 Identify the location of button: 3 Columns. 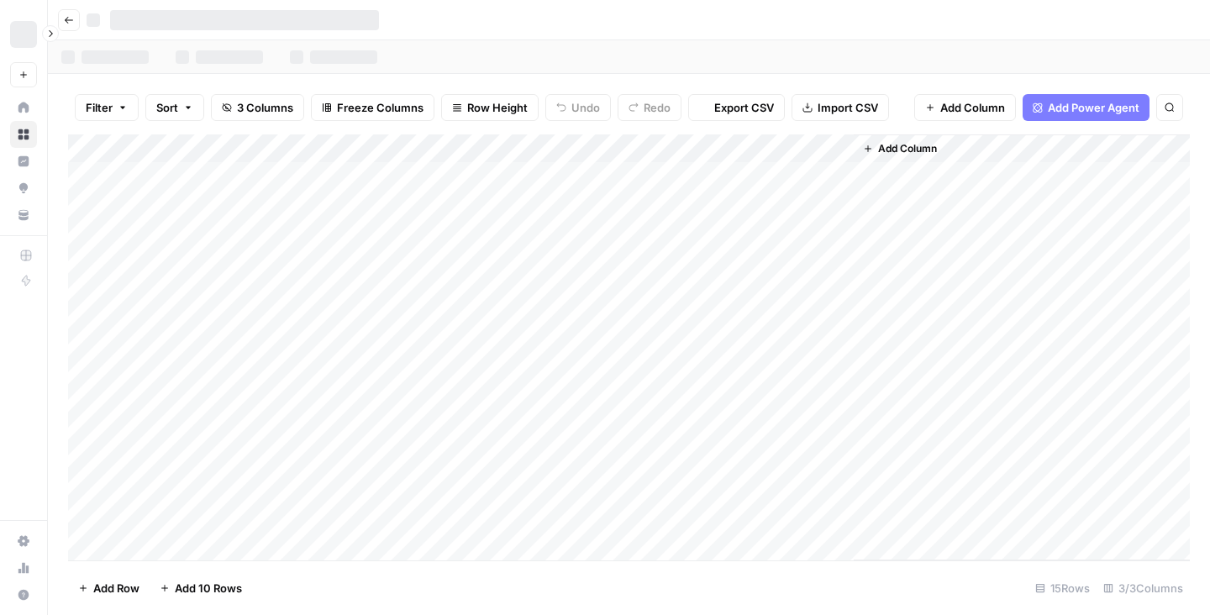
(257, 108).